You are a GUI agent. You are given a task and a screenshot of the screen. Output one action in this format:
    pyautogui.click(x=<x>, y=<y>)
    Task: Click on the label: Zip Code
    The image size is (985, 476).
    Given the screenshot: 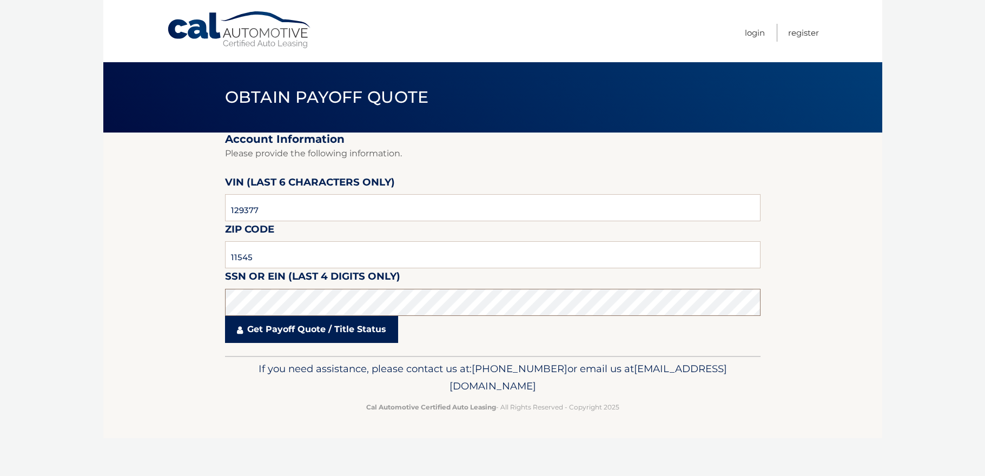 What is the action you would take?
    pyautogui.click(x=249, y=231)
    